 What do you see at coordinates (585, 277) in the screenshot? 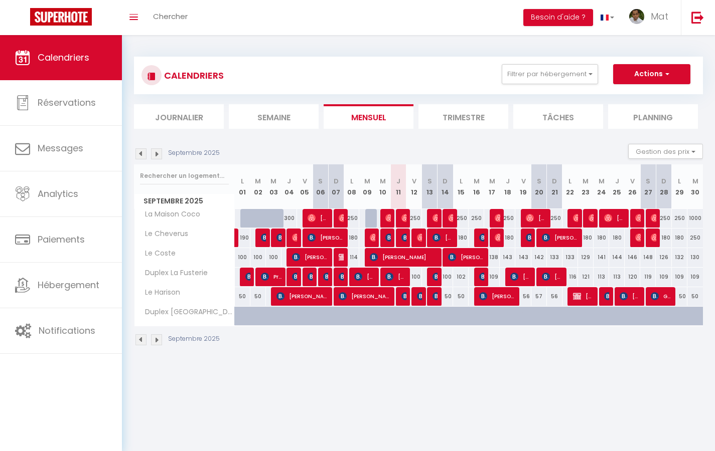
I see `div: 121` at bounding box center [585, 277].